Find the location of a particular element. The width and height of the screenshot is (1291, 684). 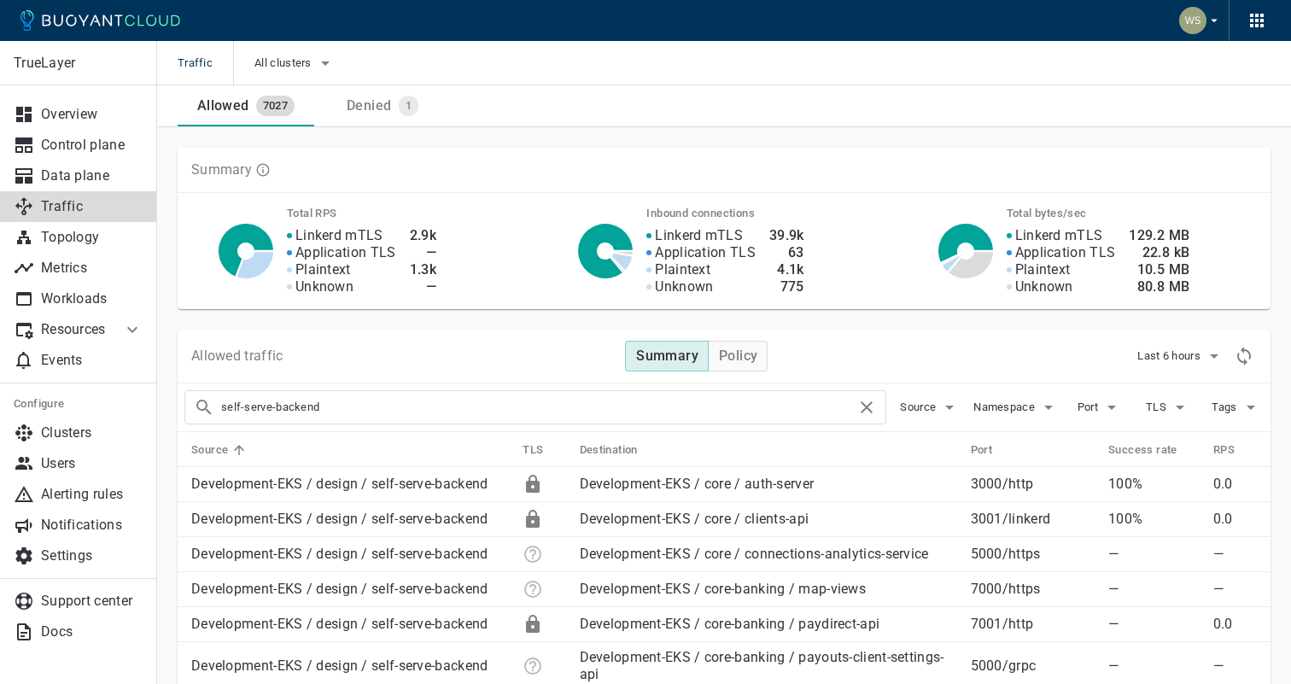

h4: 1.3k is located at coordinates (423, 270).